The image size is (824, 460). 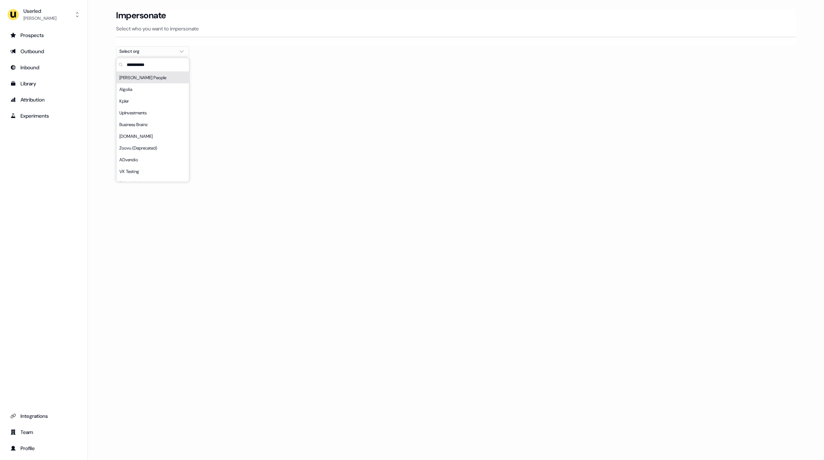 What do you see at coordinates (44, 100) in the screenshot?
I see `div: Attribution` at bounding box center [44, 100].